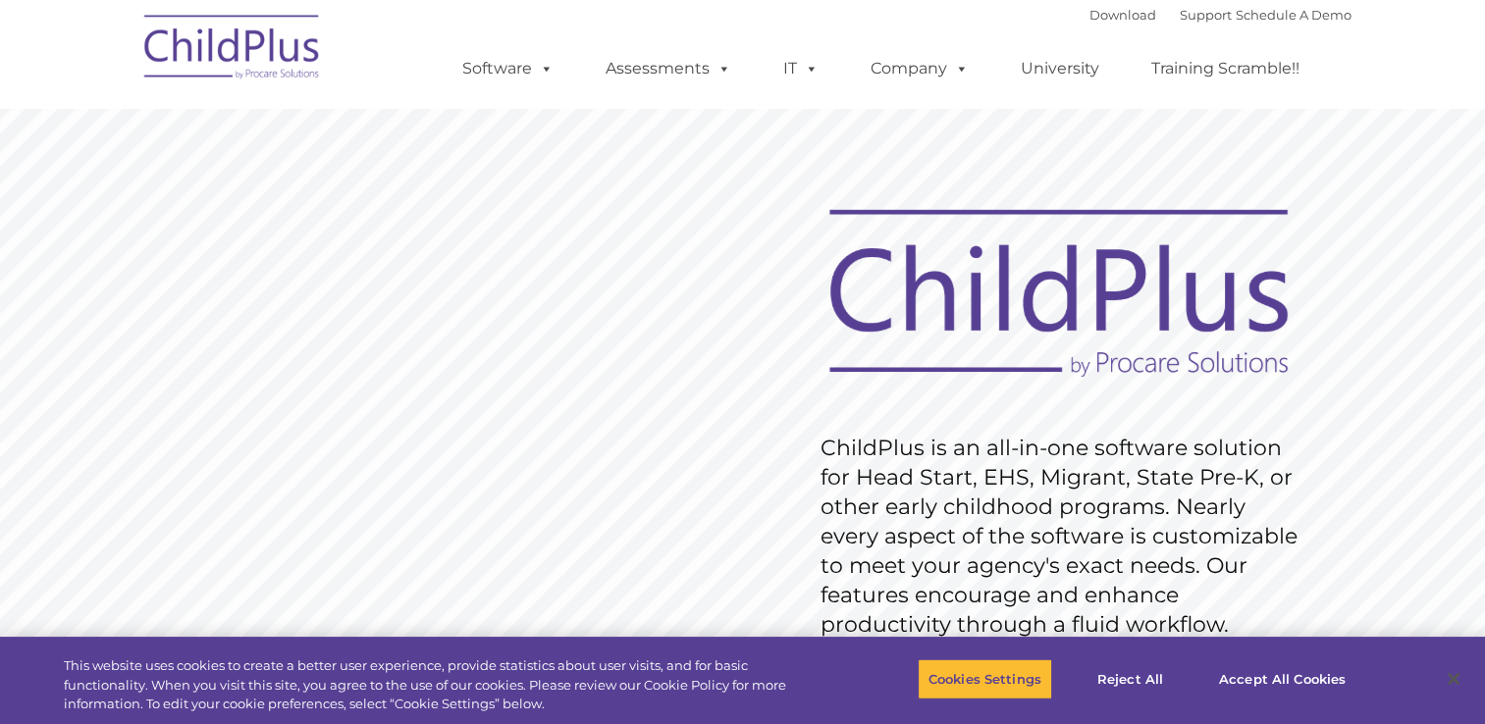 The image size is (1485, 724). Describe the element at coordinates (1130, 679) in the screenshot. I see `button: Reject All` at that location.